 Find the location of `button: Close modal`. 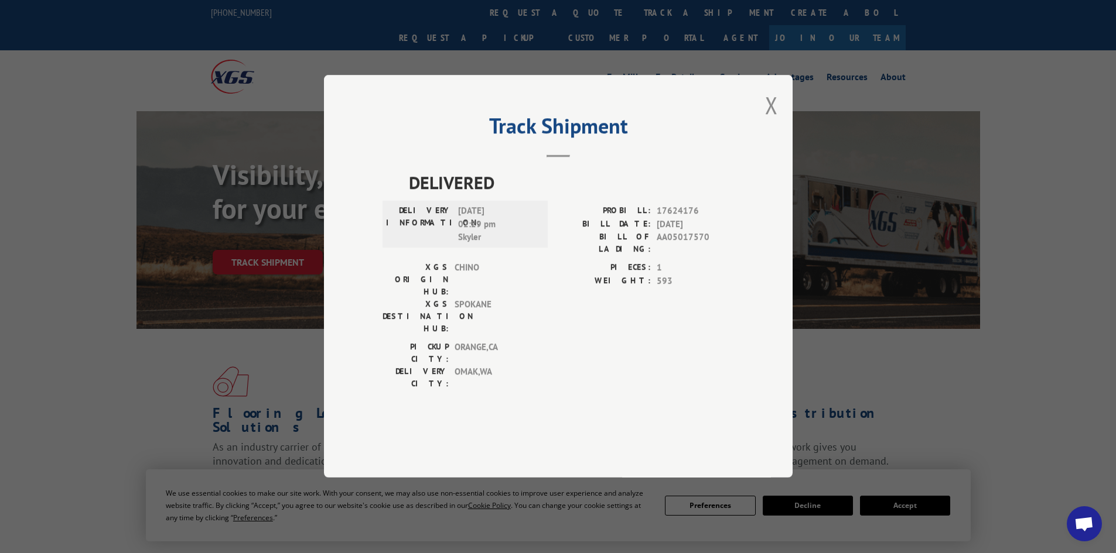

button: Close modal is located at coordinates (771, 105).